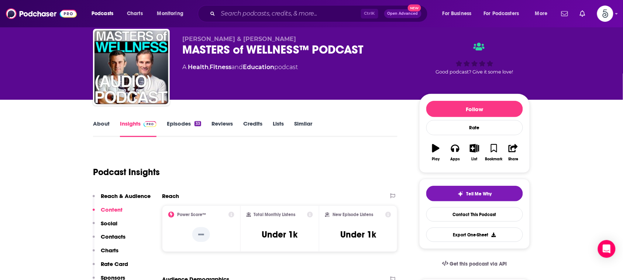 This screenshot has height=280, width=623. What do you see at coordinates (101, 128) in the screenshot?
I see `a: About` at bounding box center [101, 128].